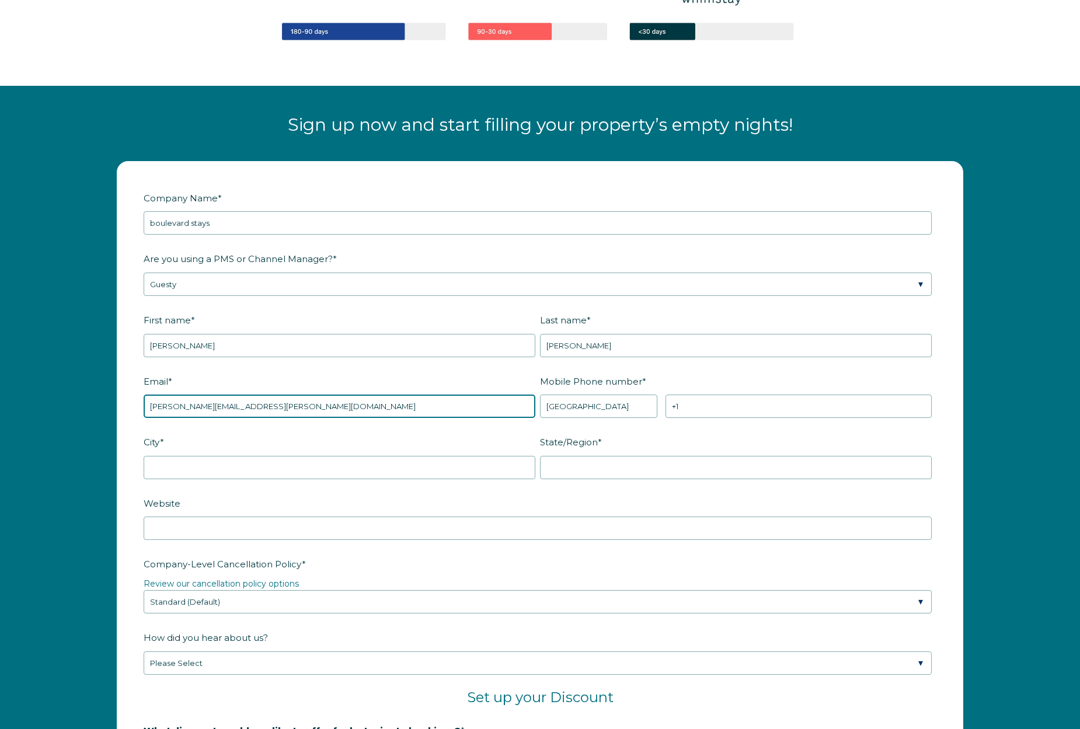  Describe the element at coordinates (563, 320) in the screenshot. I see `span: Last name` at that location.